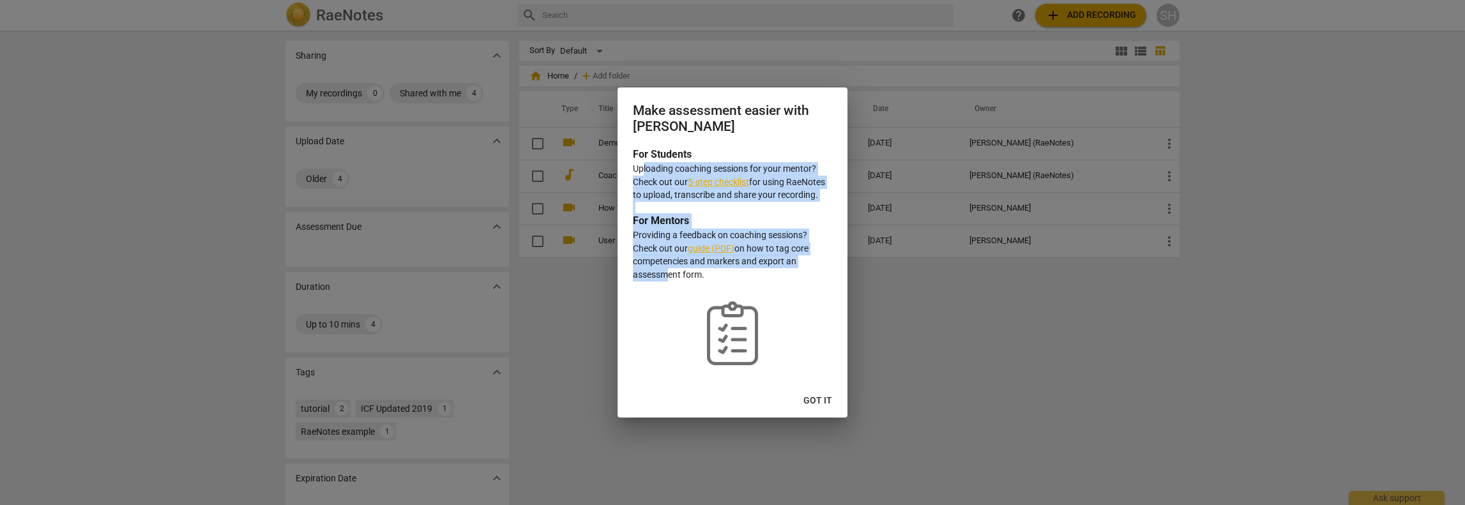 The height and width of the screenshot is (505, 1465). Describe the element at coordinates (817, 401) in the screenshot. I see `button: Got it` at that location.